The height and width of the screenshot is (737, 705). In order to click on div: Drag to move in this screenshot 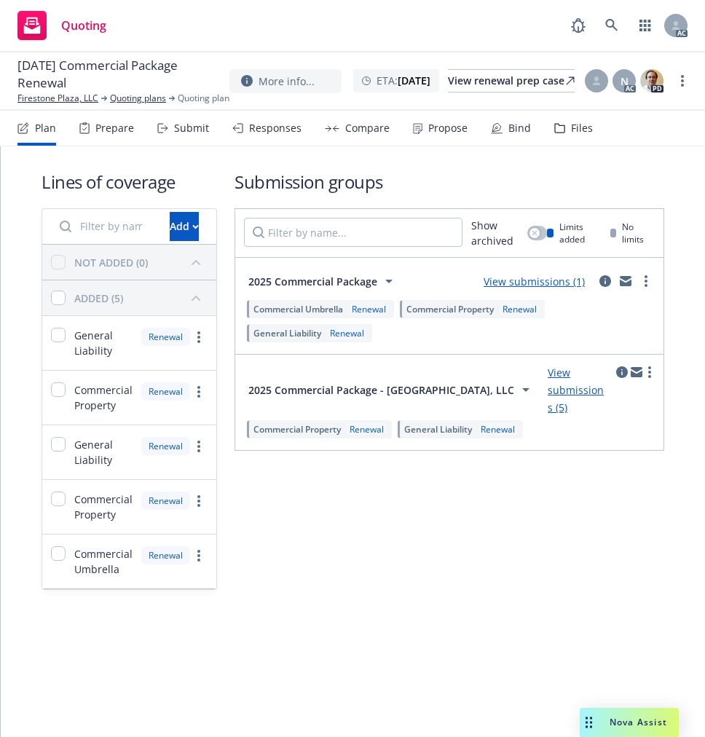, I will do `click(589, 723)`.